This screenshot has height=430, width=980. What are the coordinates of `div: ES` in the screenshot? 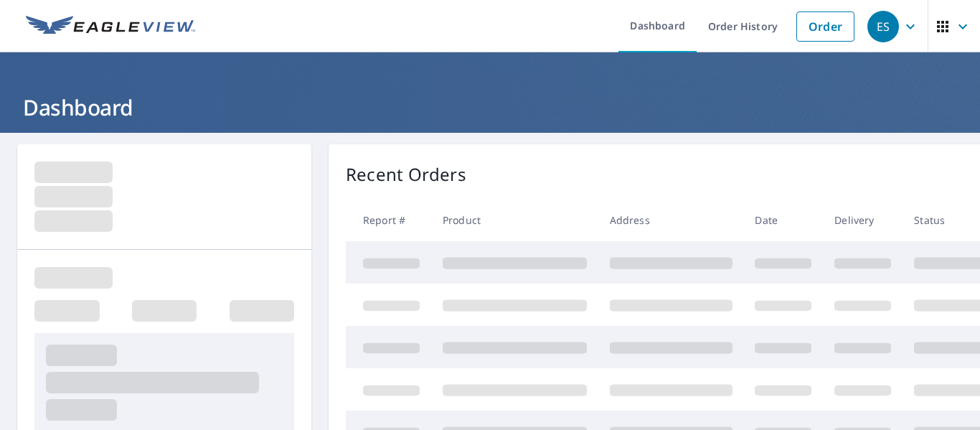 It's located at (883, 27).